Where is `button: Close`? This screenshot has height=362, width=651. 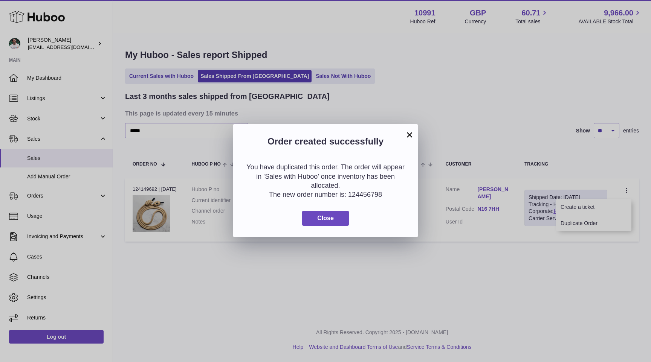 button: Close is located at coordinates (325, 218).